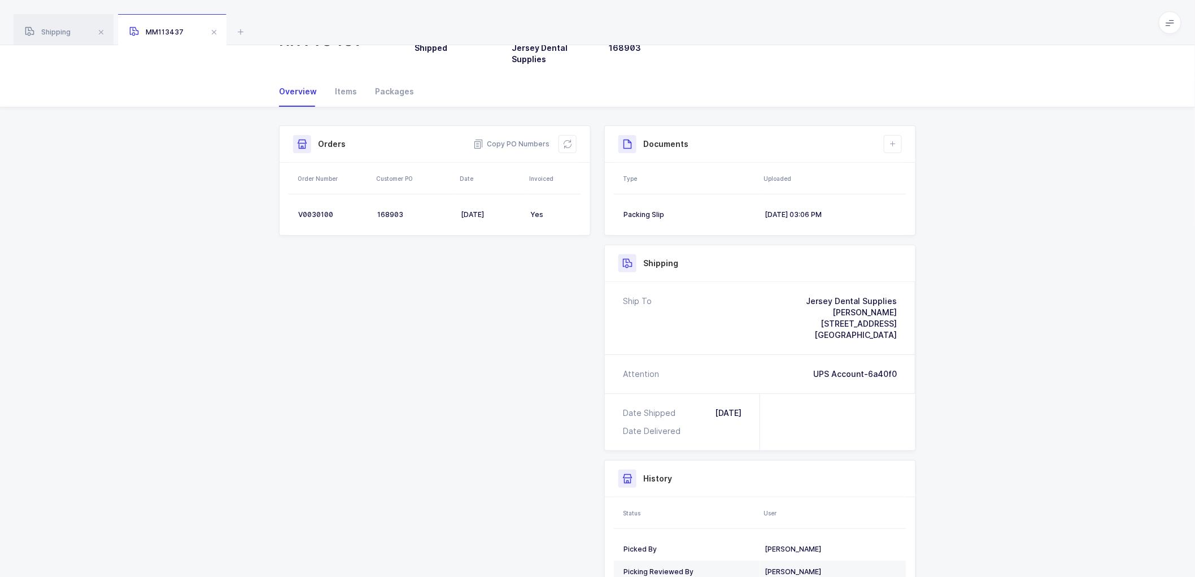  Describe the element at coordinates (690, 572) in the screenshot. I see `div: Picking Reviewed By` at that location.